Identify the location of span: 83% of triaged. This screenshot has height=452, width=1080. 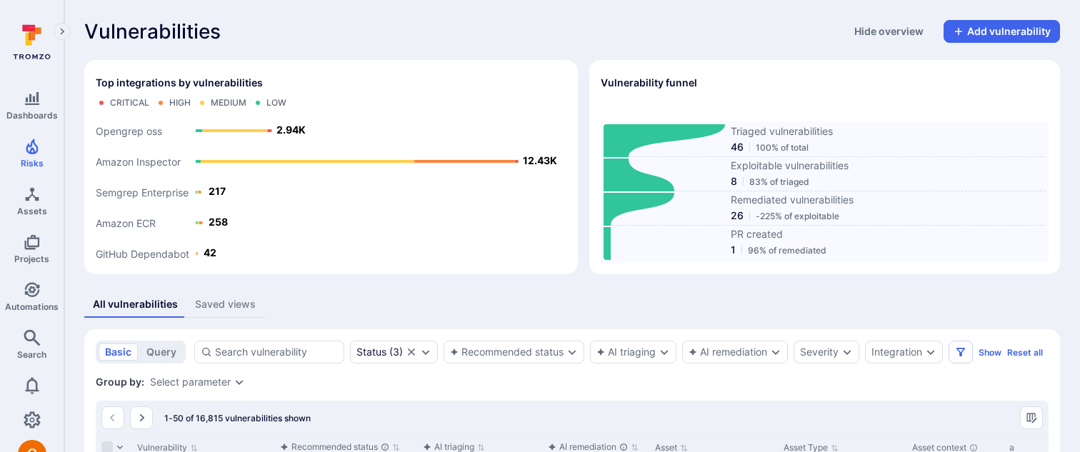
(779, 181).